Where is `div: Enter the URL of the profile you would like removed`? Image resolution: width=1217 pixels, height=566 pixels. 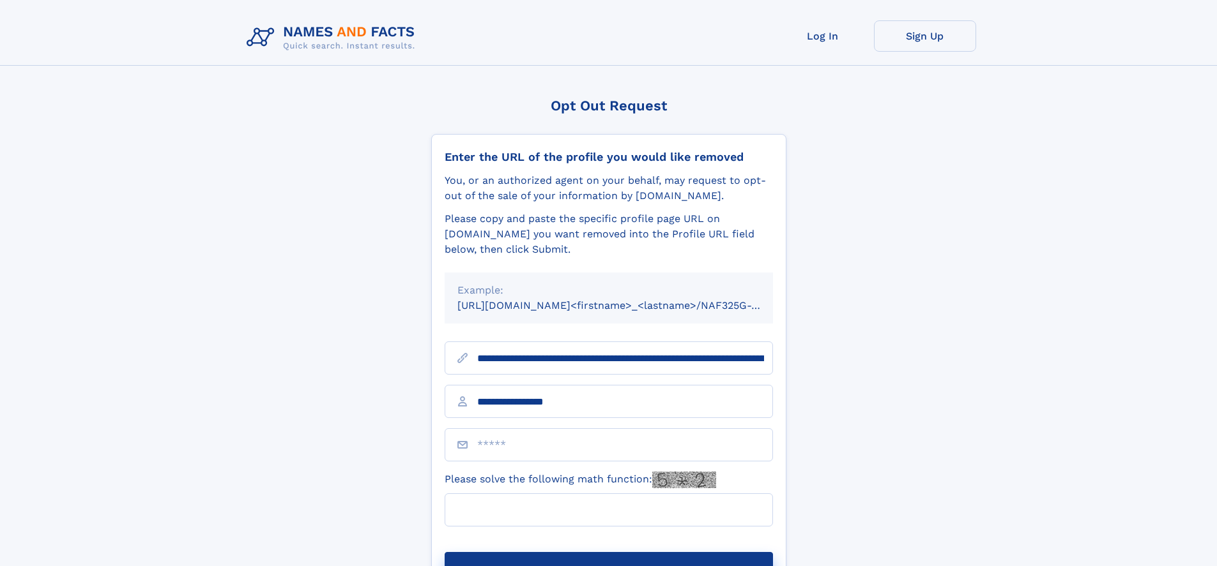 div: Enter the URL of the profile you would like removed is located at coordinates (609, 157).